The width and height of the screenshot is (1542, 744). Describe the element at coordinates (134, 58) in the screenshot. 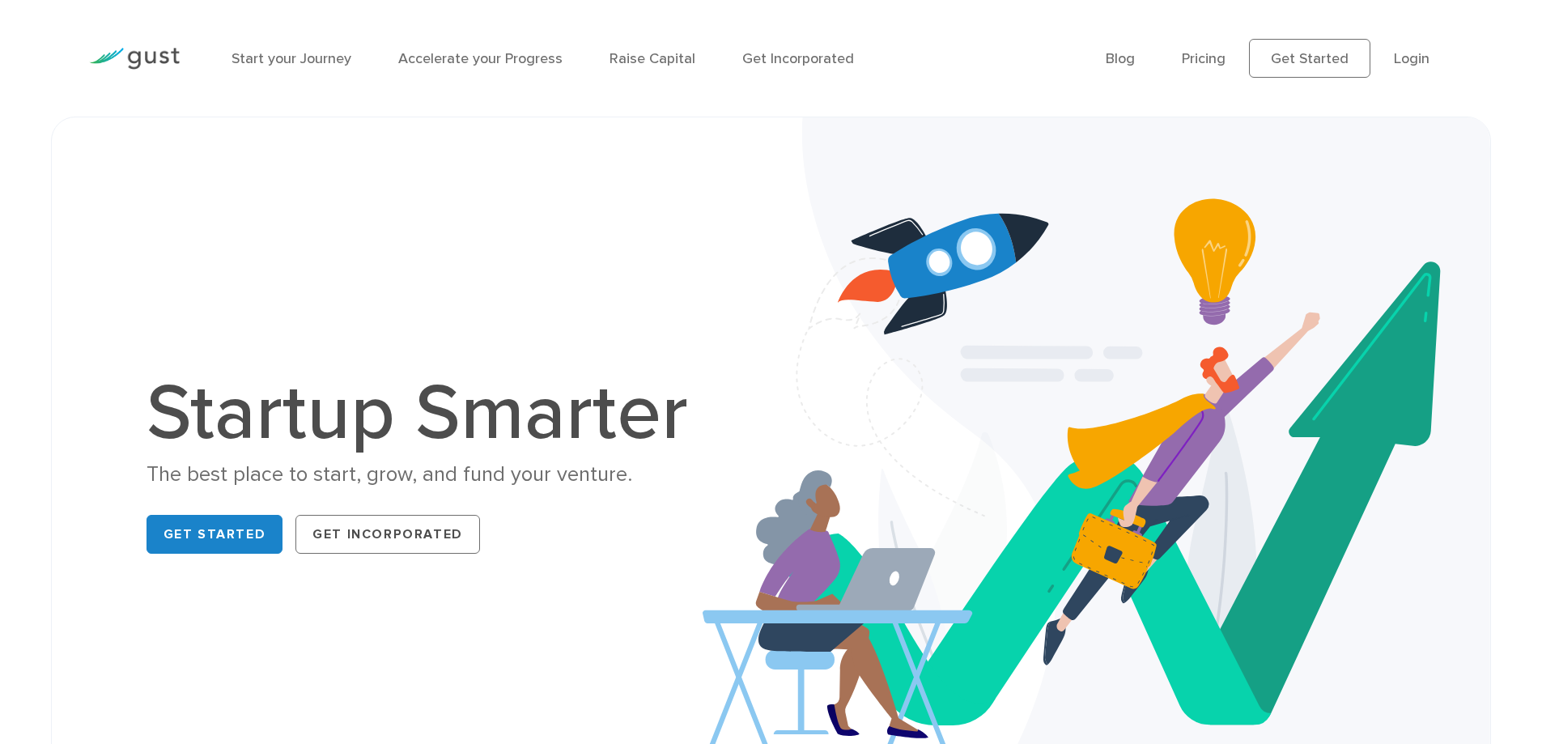

I see `img: Gust Logo` at that location.